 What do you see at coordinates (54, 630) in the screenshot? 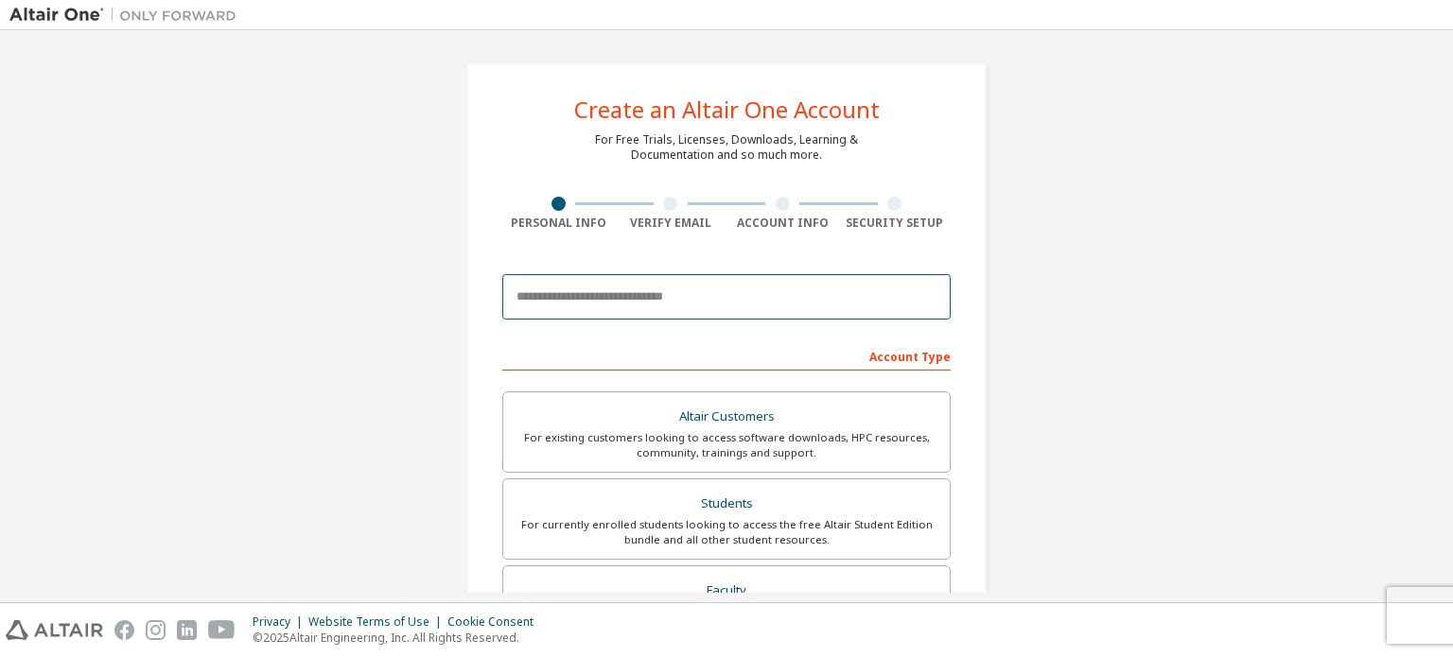
I see `img: altair_logo.svg` at bounding box center [54, 630].